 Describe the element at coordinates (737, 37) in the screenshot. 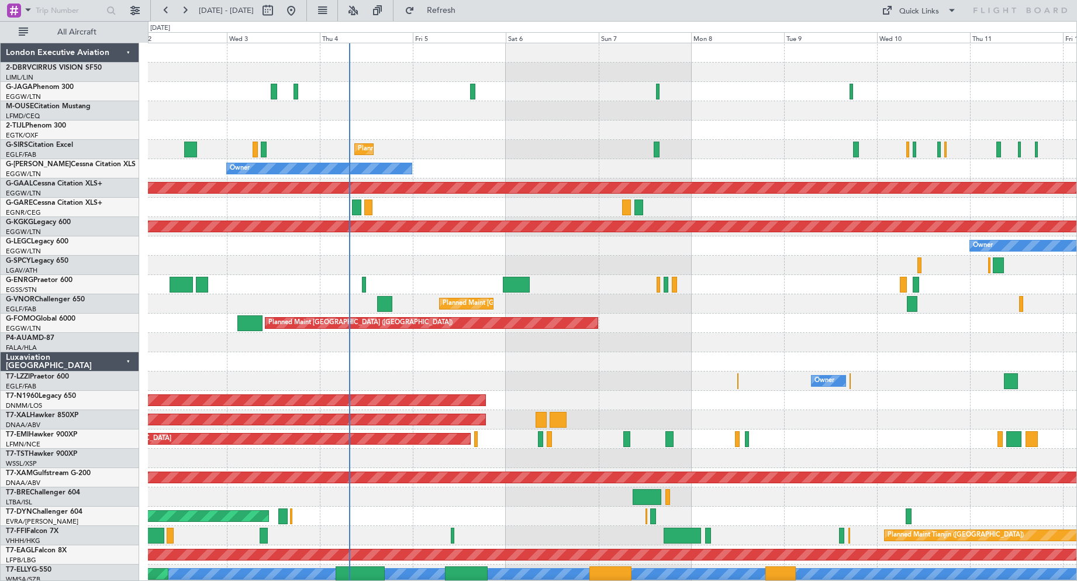

I see `div: Mon 8` at that location.